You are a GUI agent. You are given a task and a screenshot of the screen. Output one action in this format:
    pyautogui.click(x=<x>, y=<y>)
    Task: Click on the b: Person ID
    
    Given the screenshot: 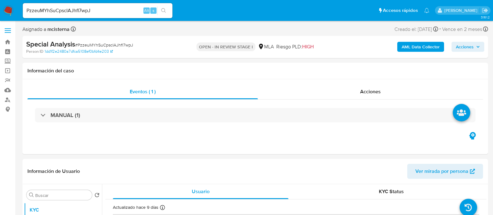 What is the action you would take?
    pyautogui.click(x=35, y=51)
    